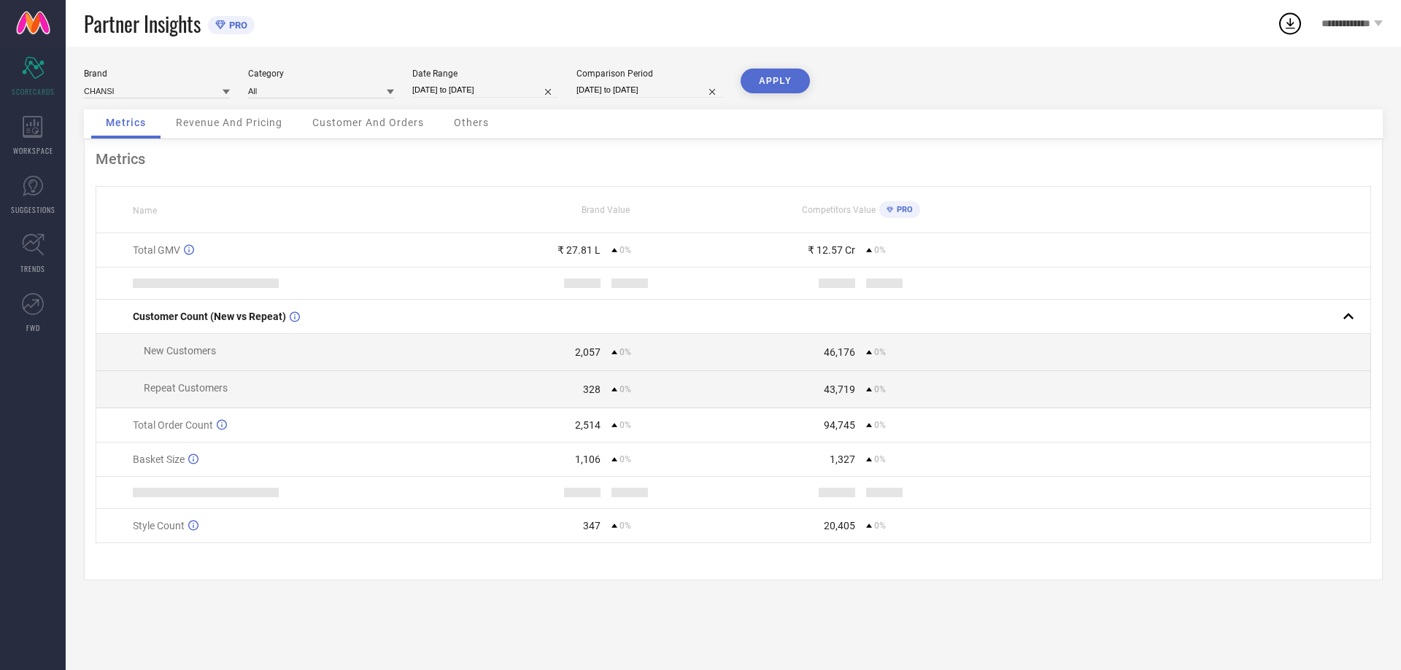  Describe the element at coordinates (209, 317) in the screenshot. I see `span: Customer Count (New vs Repeat)` at that location.